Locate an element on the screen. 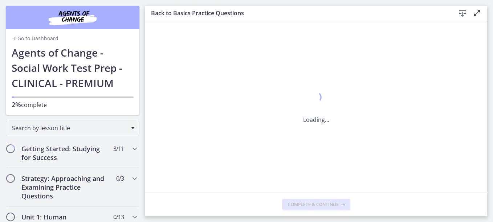  img: Agents of Change Social Work Test Prep is located at coordinates (73, 17).